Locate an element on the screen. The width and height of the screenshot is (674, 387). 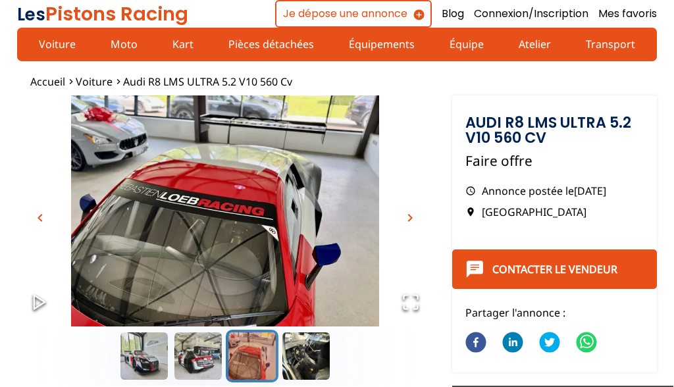
a: Accueil is located at coordinates (47, 82).